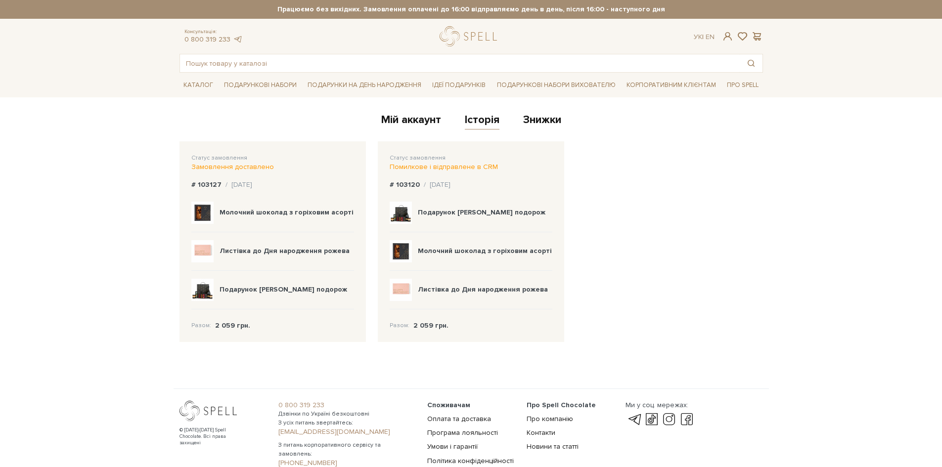  What do you see at coordinates (198, 85) in the screenshot?
I see `a: Каталог` at bounding box center [198, 85].